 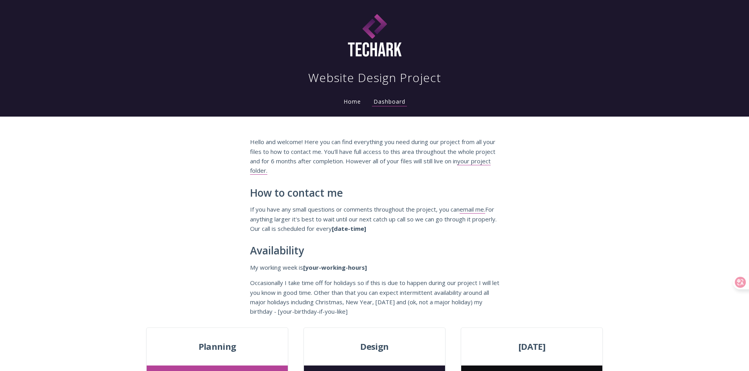 What do you see at coordinates (375, 78) in the screenshot?
I see `h1: Website Design Project` at bounding box center [375, 78].